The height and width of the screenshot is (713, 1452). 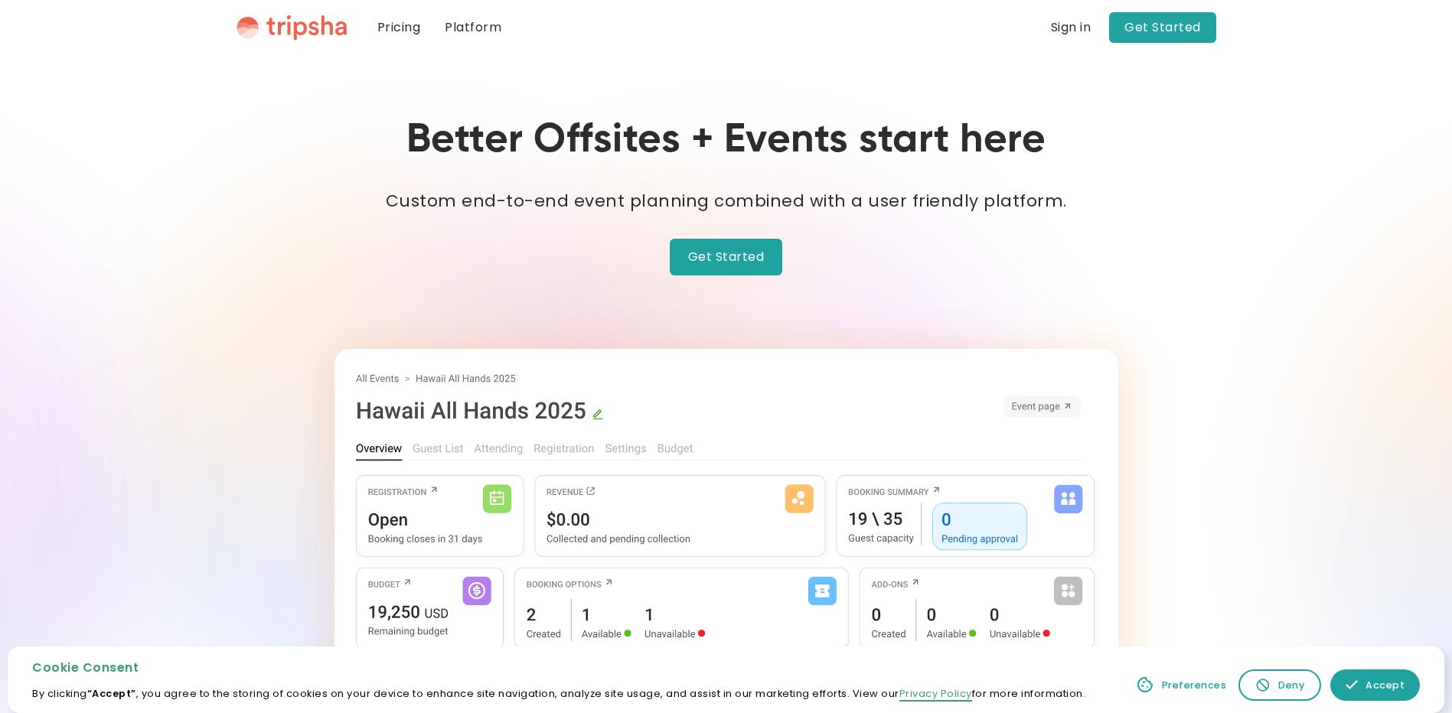 What do you see at coordinates (726, 201) in the screenshot?
I see `strong: Custom end-to-end event planning combined with a user friendly platform.` at bounding box center [726, 201].